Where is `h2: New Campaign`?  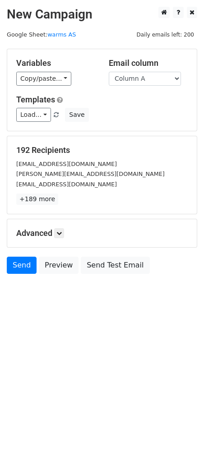 h2: New Campaign is located at coordinates (102, 14).